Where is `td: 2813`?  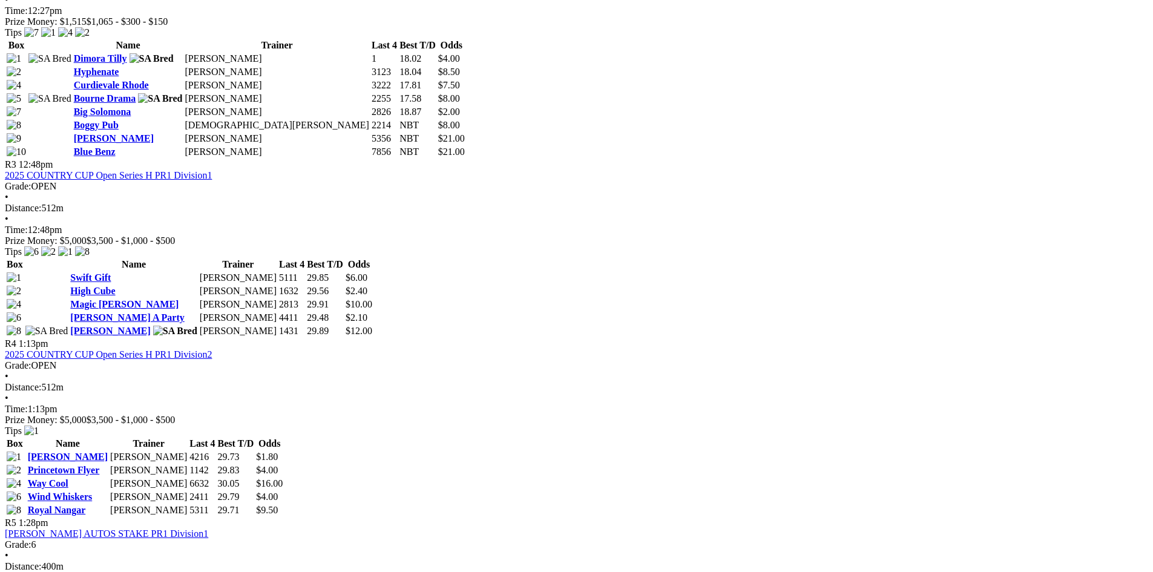
td: 2813 is located at coordinates (292, 305).